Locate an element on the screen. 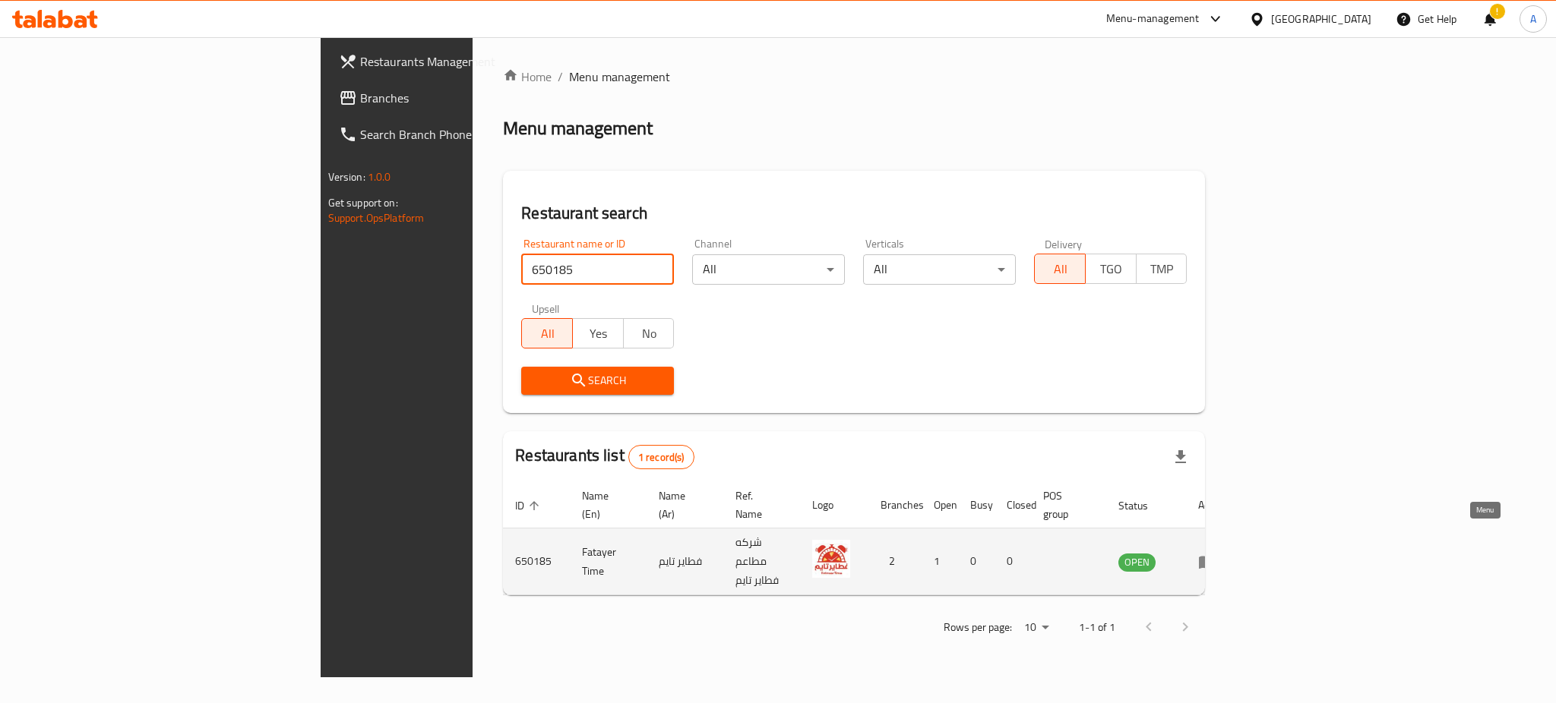  span: No is located at coordinates (649, 333).